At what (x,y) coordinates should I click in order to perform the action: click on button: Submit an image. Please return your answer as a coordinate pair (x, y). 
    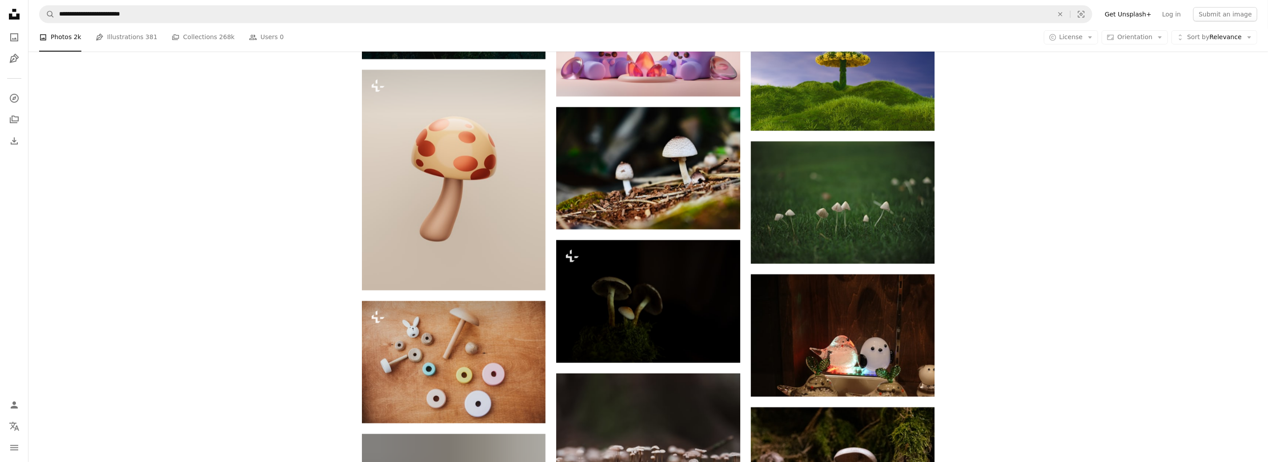
    Looking at the image, I should click on (1226, 14).